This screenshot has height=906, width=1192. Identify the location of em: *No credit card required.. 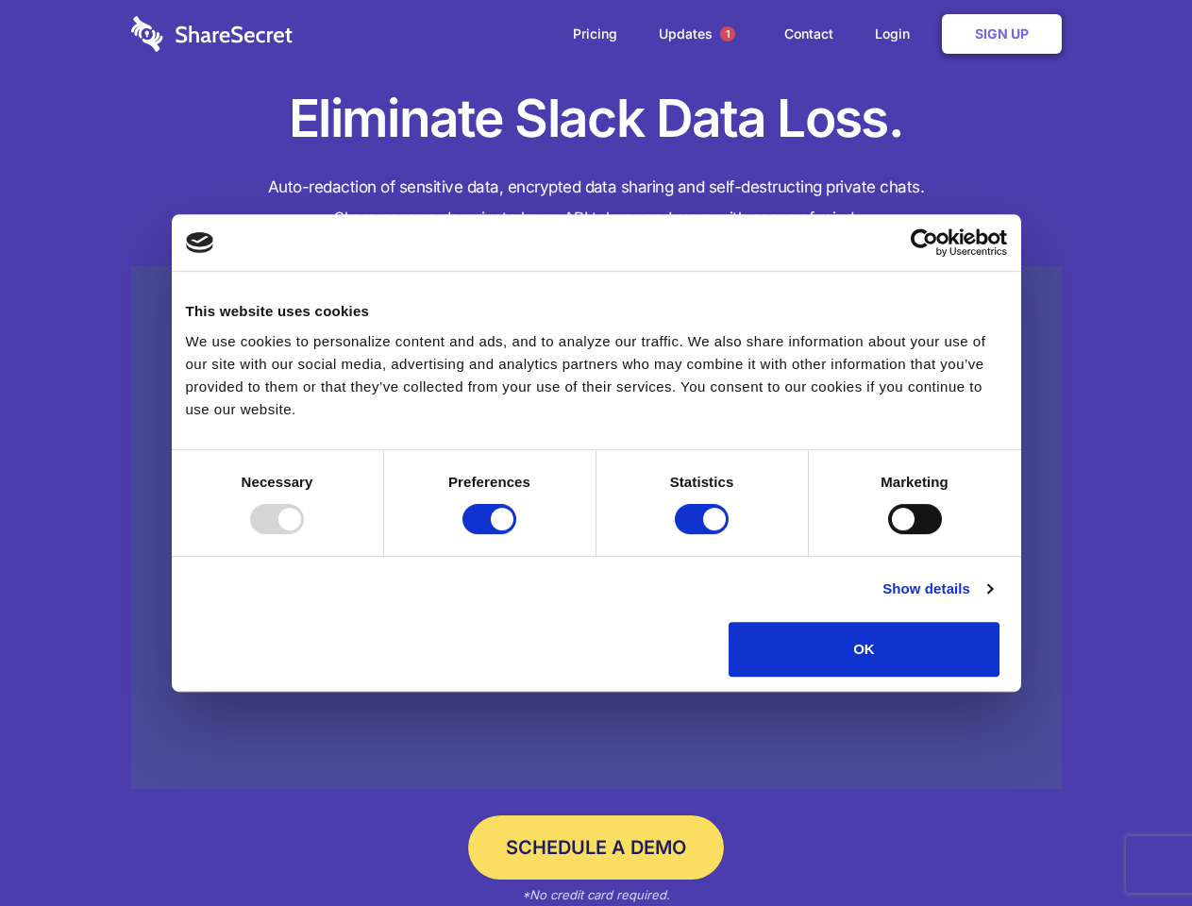
(595, 894).